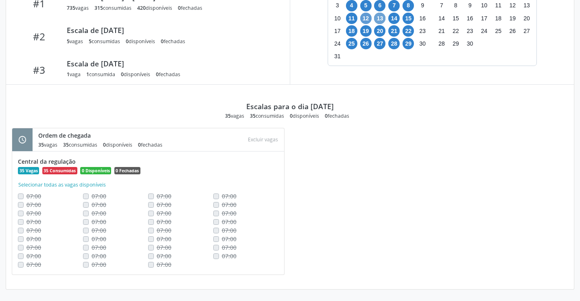 This screenshot has width=580, height=301. What do you see at coordinates (98, 8) in the screenshot?
I see `span: 315` at bounding box center [98, 8].